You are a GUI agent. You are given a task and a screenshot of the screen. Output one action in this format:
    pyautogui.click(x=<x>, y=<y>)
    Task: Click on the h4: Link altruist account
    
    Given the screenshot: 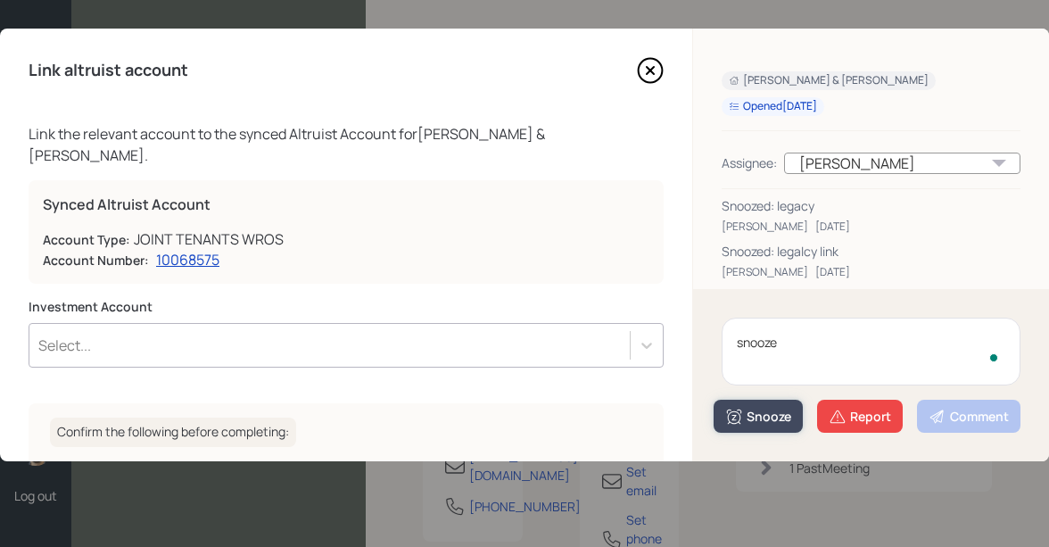 What is the action you would take?
    pyautogui.click(x=108, y=70)
    